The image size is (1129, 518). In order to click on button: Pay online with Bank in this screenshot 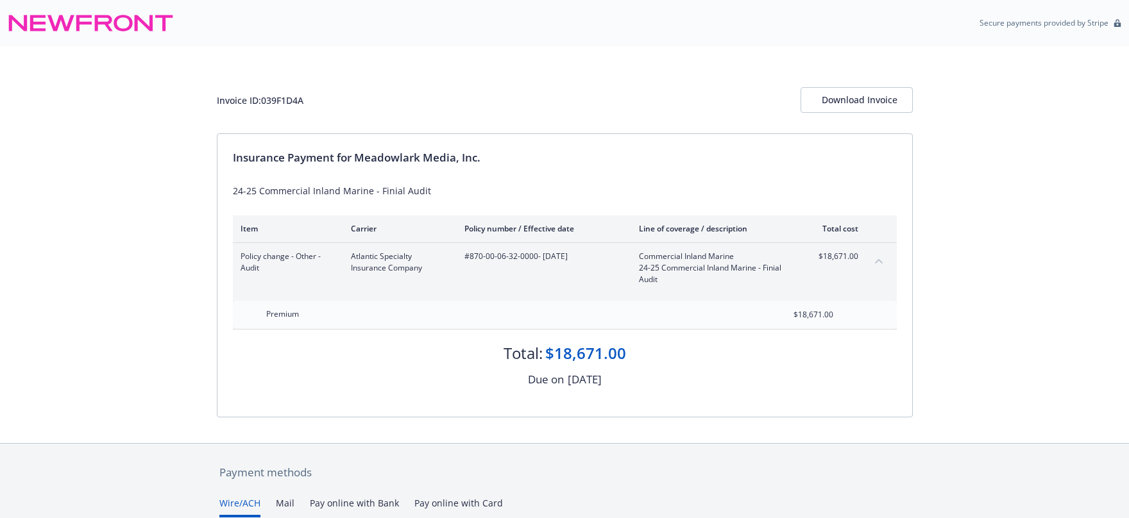, I will do `click(354, 507)`.